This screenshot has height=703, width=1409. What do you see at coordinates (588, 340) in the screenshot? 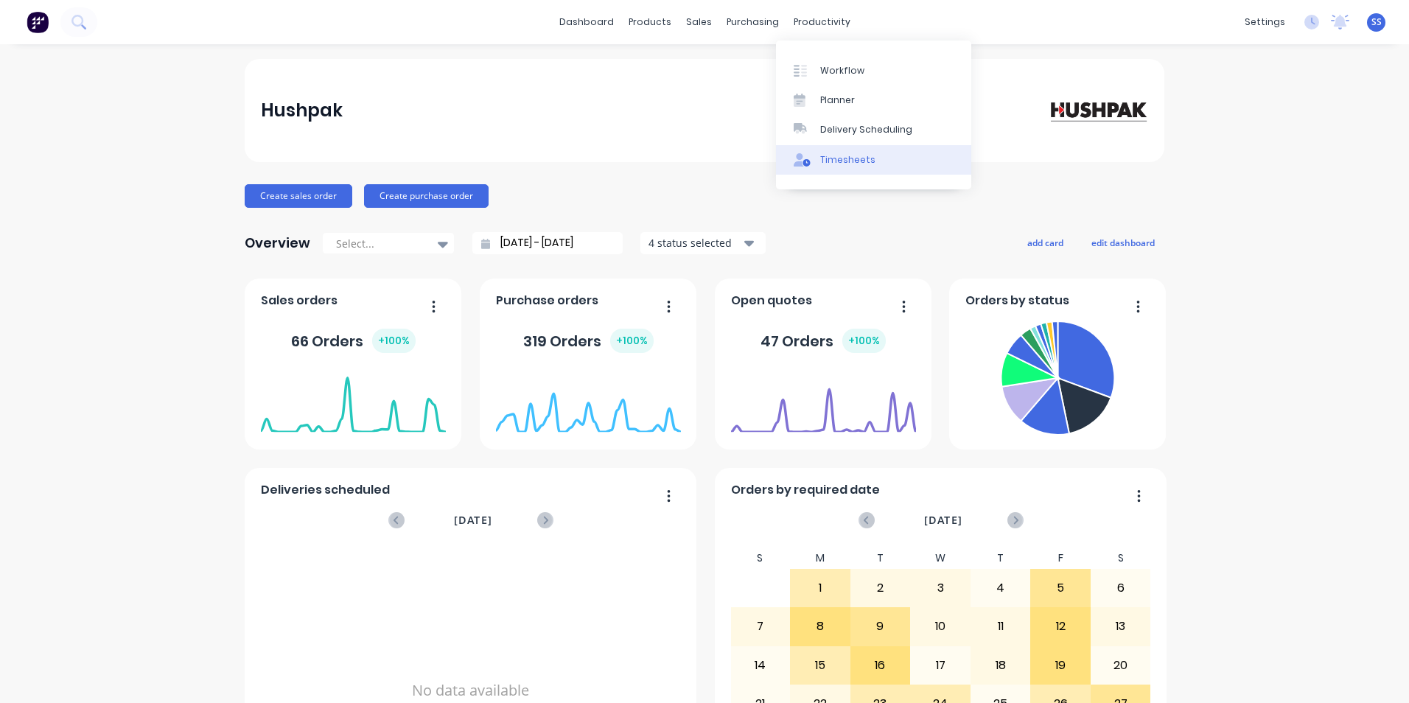
I see `div: 319 Orders` at bounding box center [588, 340].